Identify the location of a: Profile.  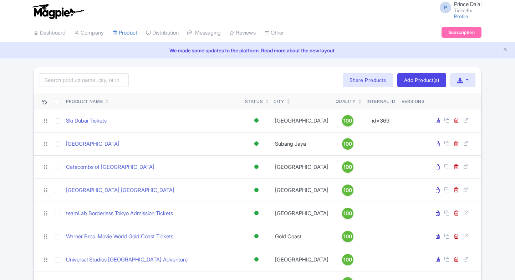
(461, 16).